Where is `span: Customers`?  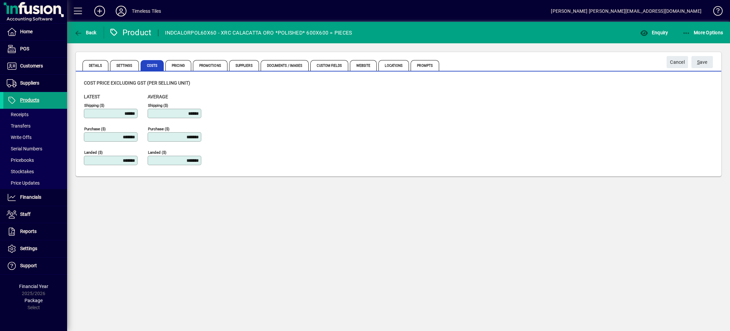 span: Customers is located at coordinates (32, 66).